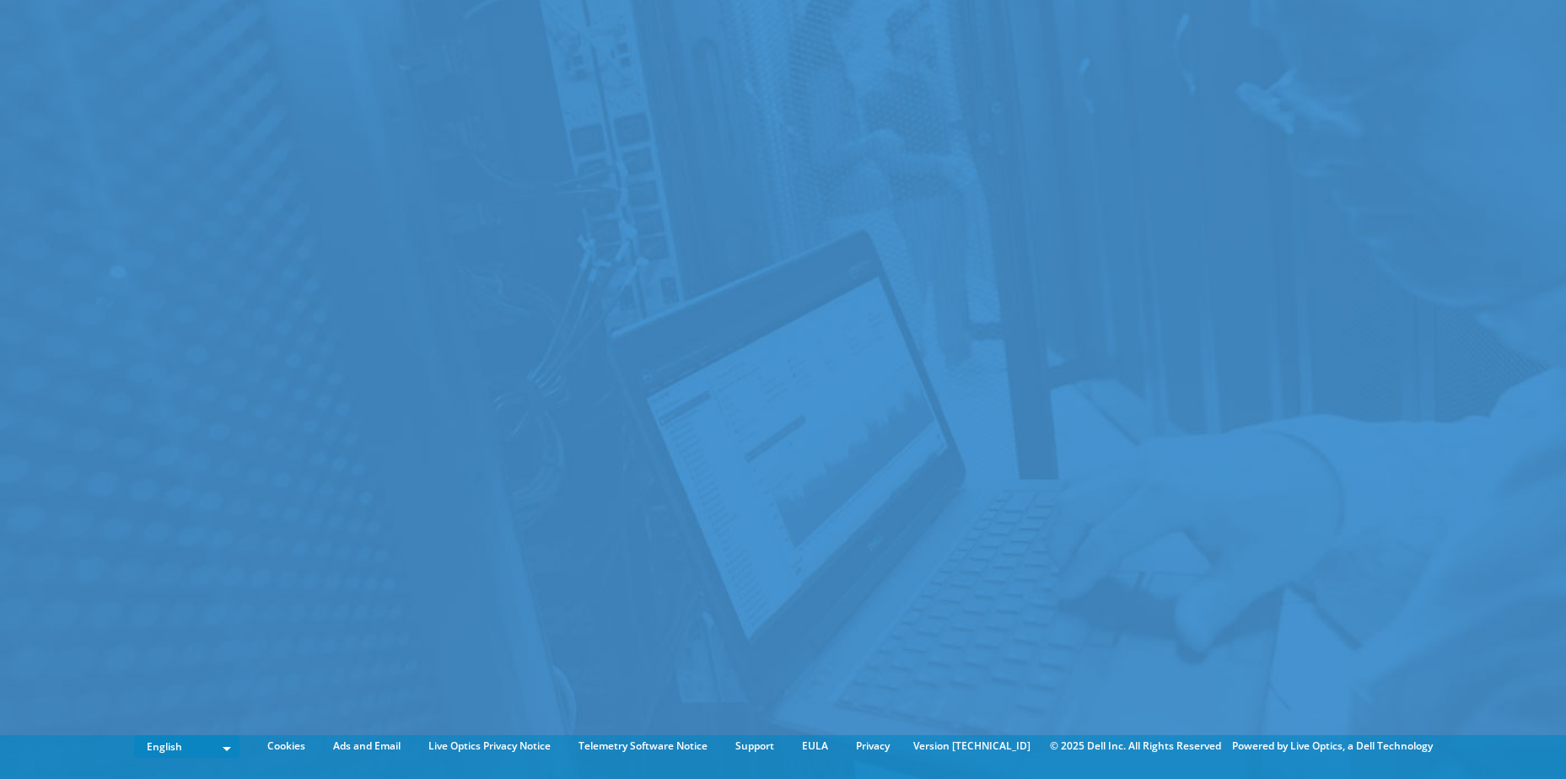 The width and height of the screenshot is (1566, 779). What do you see at coordinates (873, 746) in the screenshot?
I see `a: Privacy` at bounding box center [873, 746].